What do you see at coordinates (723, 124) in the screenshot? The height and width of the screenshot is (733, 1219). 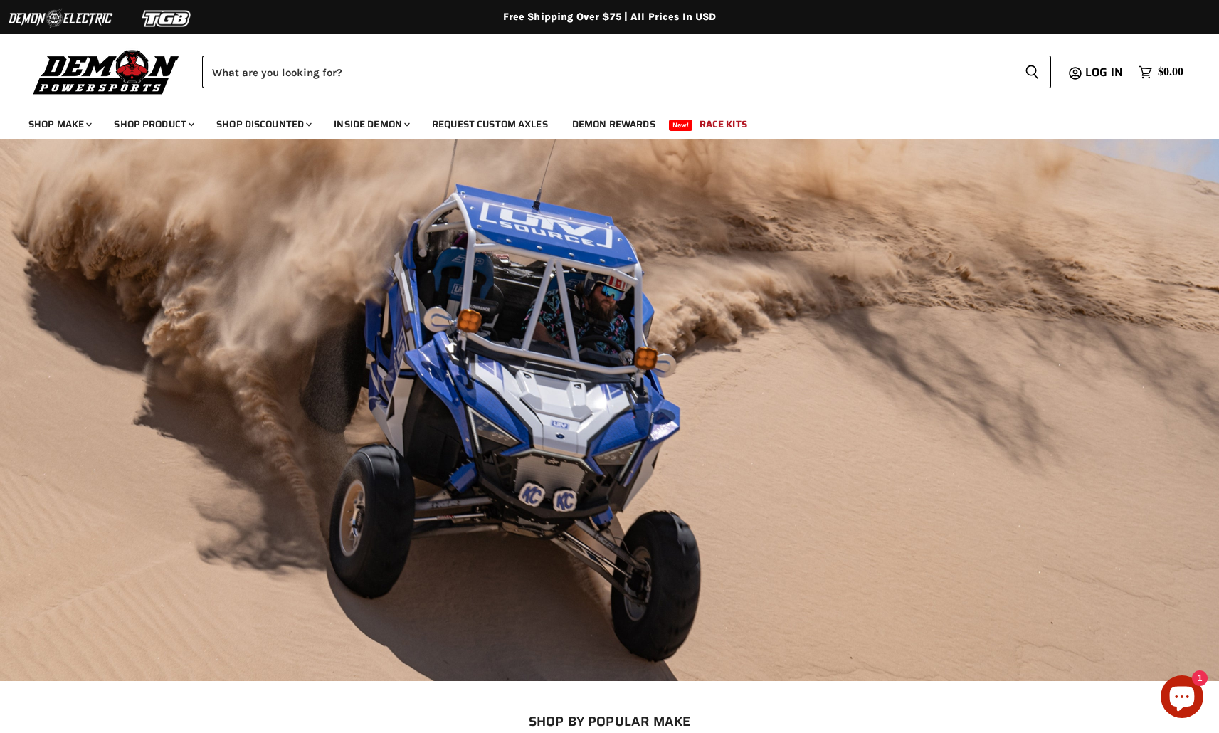 I see `a: Race Kits` at bounding box center [723, 124].